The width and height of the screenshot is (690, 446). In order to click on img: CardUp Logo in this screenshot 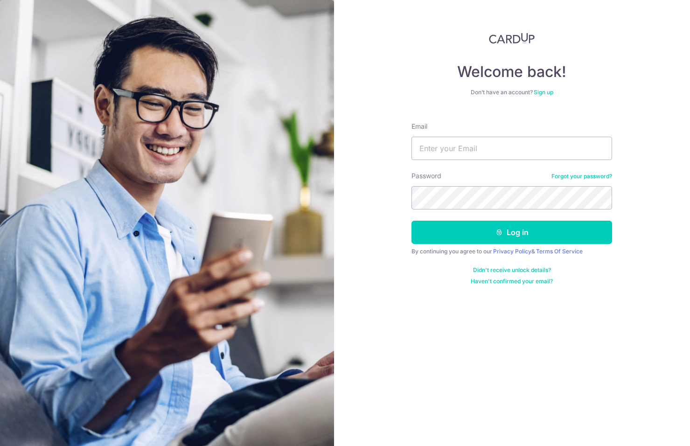, I will do `click(511, 38)`.